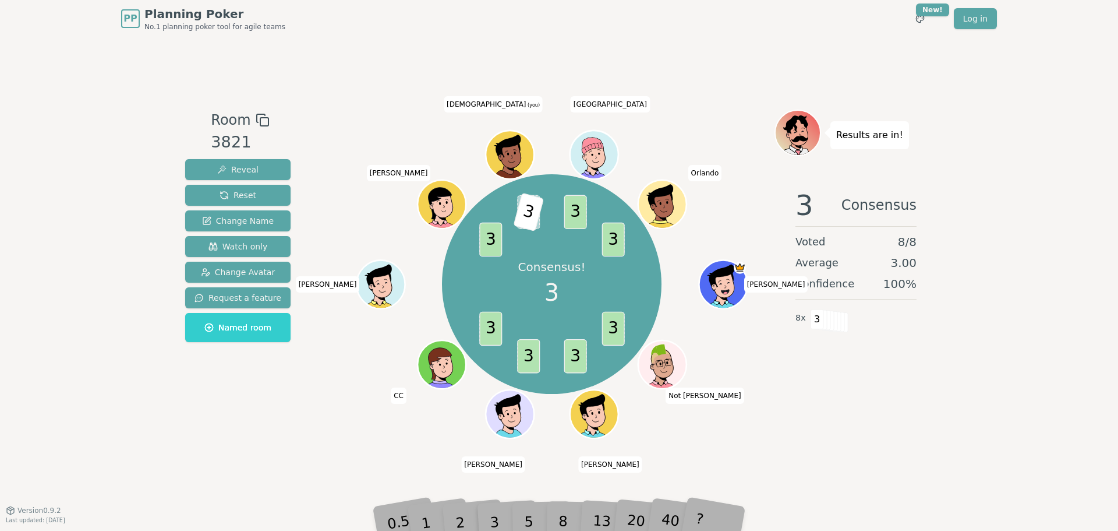  What do you see at coordinates (534, 104) in the screenshot?
I see `span: (you)` at bounding box center [534, 104].